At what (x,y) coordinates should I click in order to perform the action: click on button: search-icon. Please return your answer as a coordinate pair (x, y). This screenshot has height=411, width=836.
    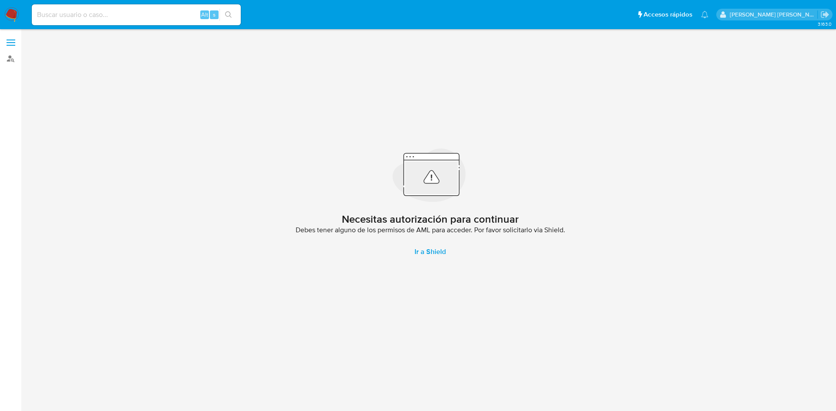
    Looking at the image, I should click on (228, 15).